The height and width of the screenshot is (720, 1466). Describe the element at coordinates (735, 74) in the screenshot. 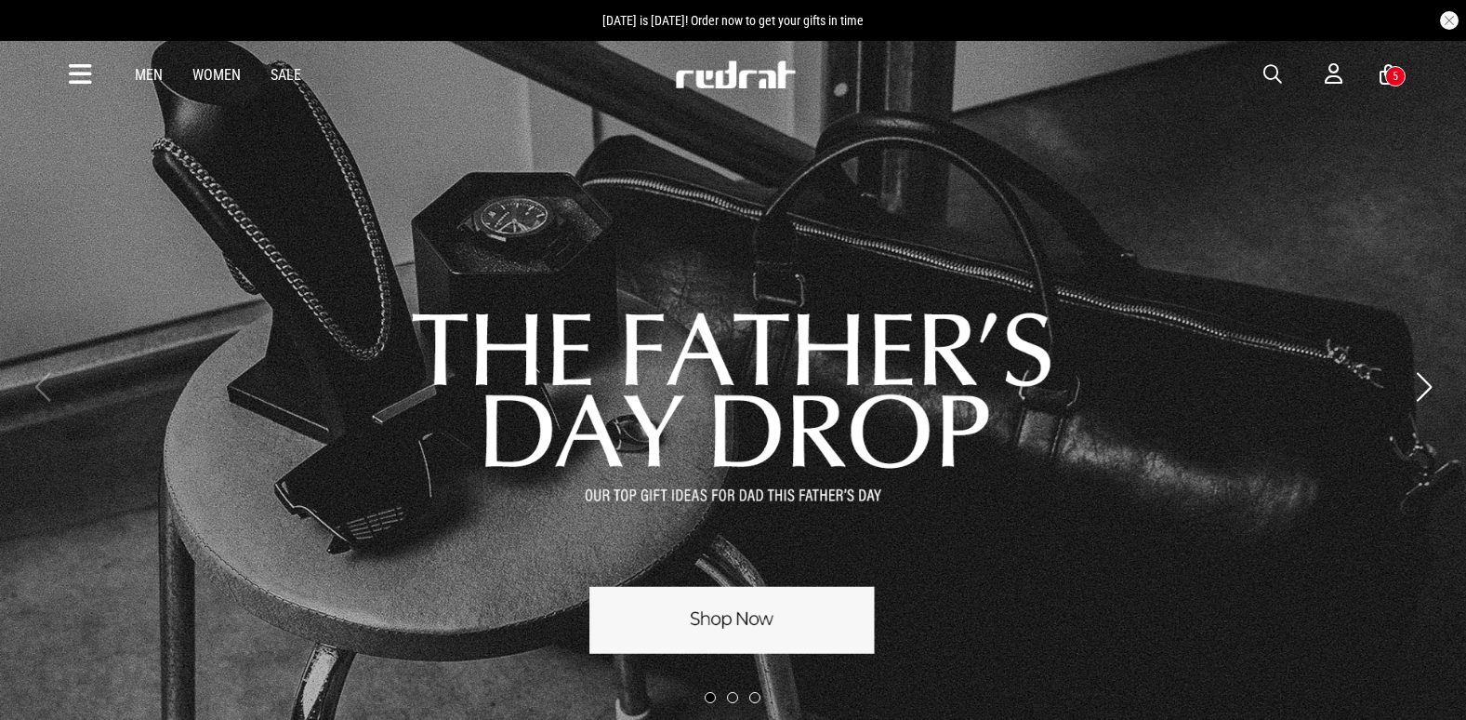

I see `img: Redrat logo` at that location.